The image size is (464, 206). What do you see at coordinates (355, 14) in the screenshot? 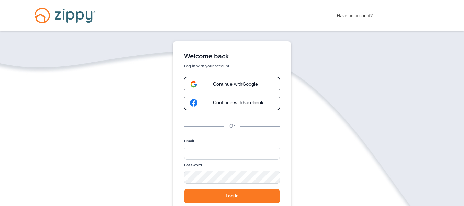
I see `span: Have an account?` at bounding box center [355, 14].